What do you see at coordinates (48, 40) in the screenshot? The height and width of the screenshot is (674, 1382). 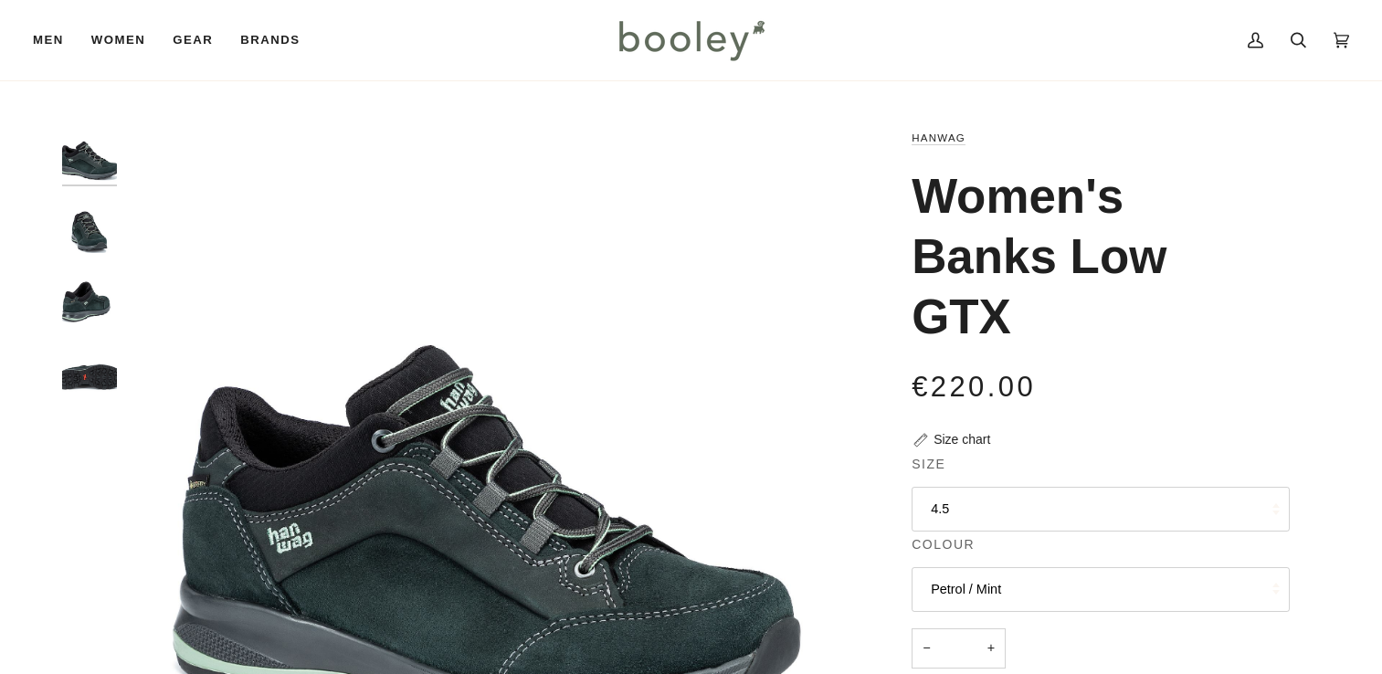 I see `span: Men` at bounding box center [48, 40].